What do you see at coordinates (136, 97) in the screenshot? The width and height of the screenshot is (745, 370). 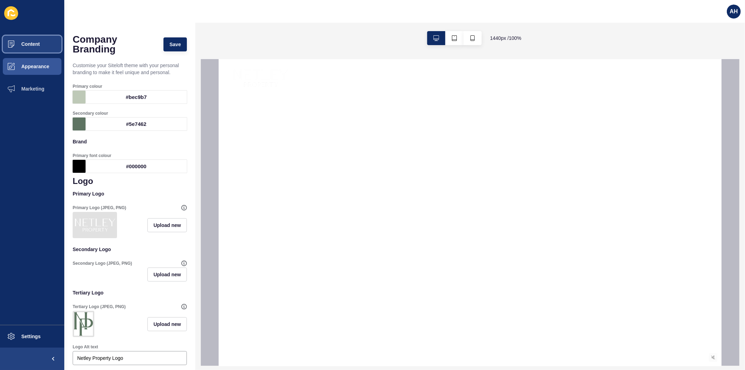 I see `div: #bec9b7` at bounding box center [136, 97].